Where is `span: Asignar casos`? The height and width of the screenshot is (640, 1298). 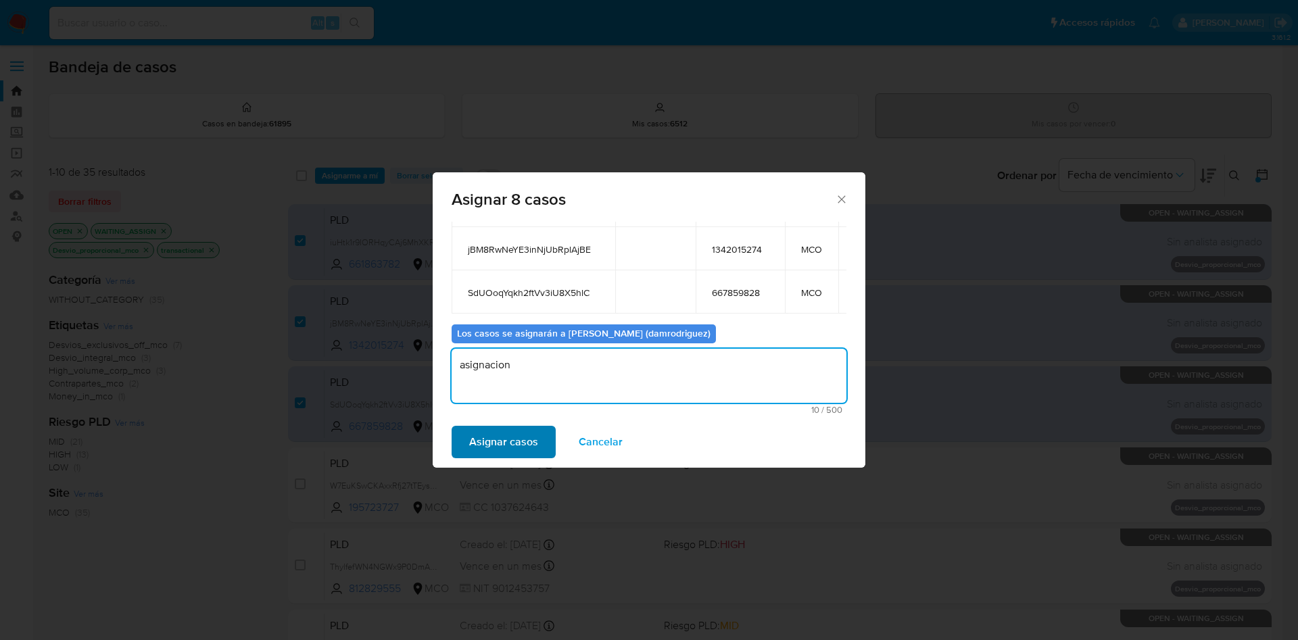
span: Asignar casos is located at coordinates (504, 442).